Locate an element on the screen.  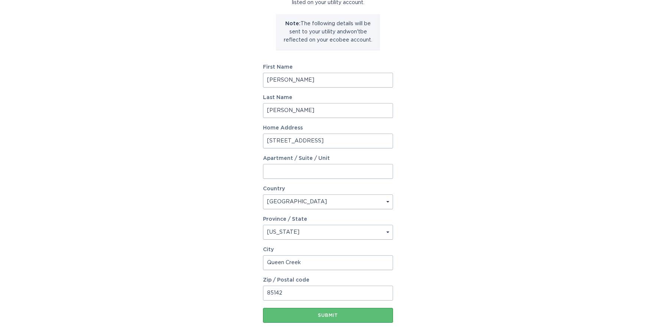
strong: Note: is located at coordinates (293, 24).